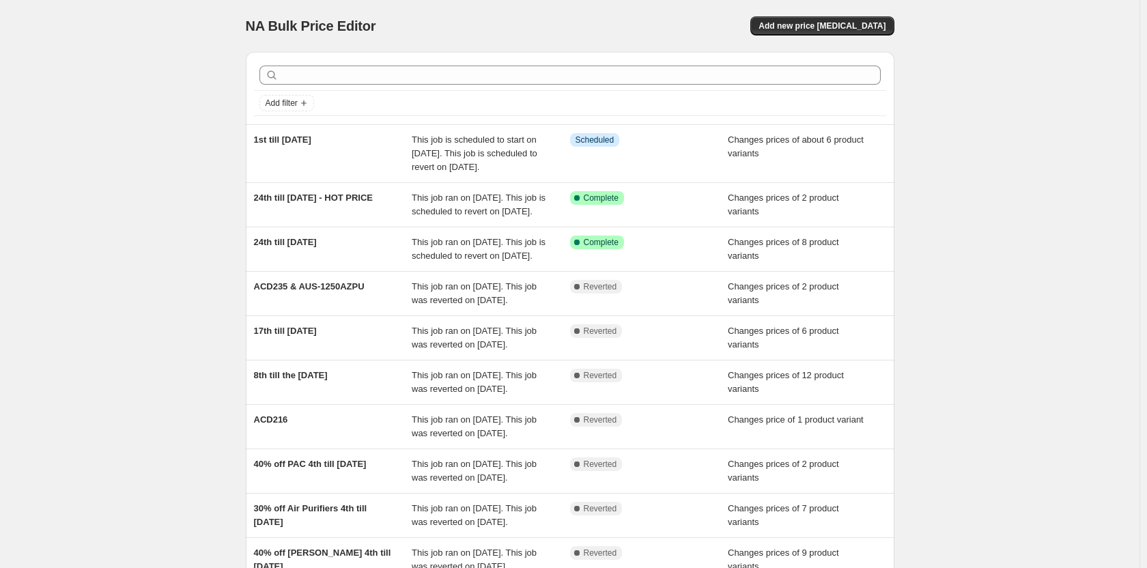 This screenshot has height=568, width=1147. I want to click on span: Scheduled, so click(594, 140).